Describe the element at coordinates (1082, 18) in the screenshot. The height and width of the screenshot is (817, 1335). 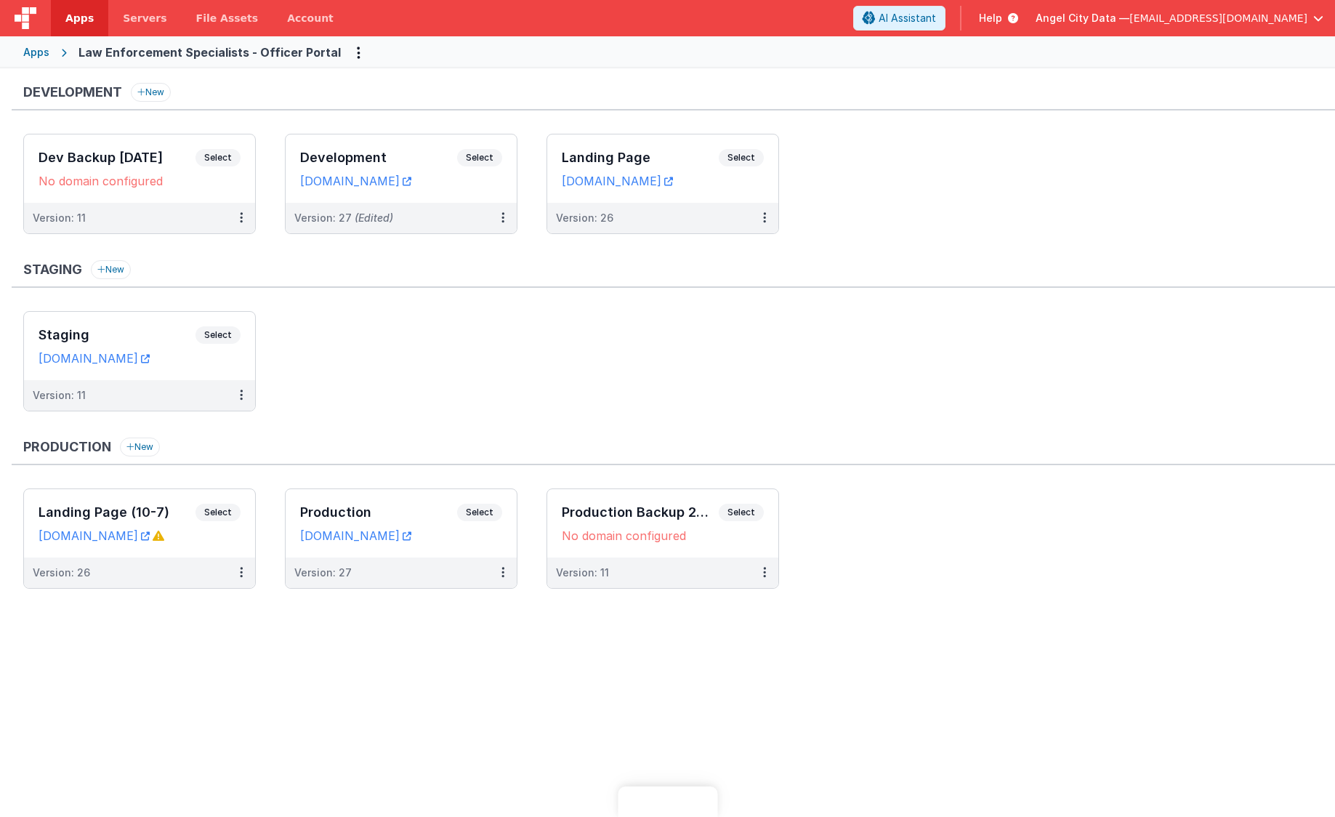
I see `span: Angel City Data —` at that location.